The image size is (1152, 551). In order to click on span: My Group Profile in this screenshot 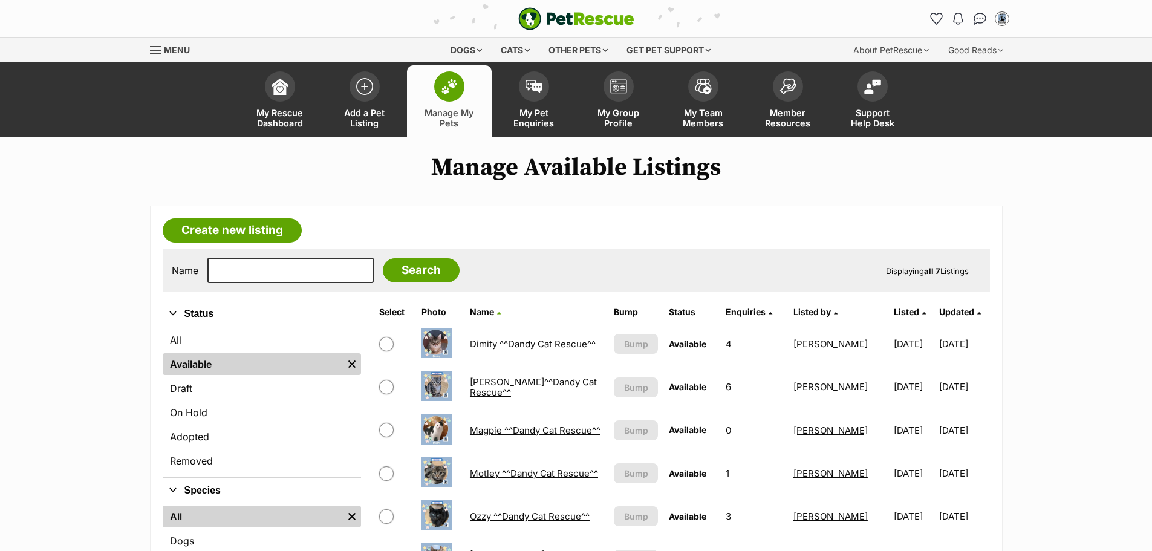, I will do `click(619, 118)`.